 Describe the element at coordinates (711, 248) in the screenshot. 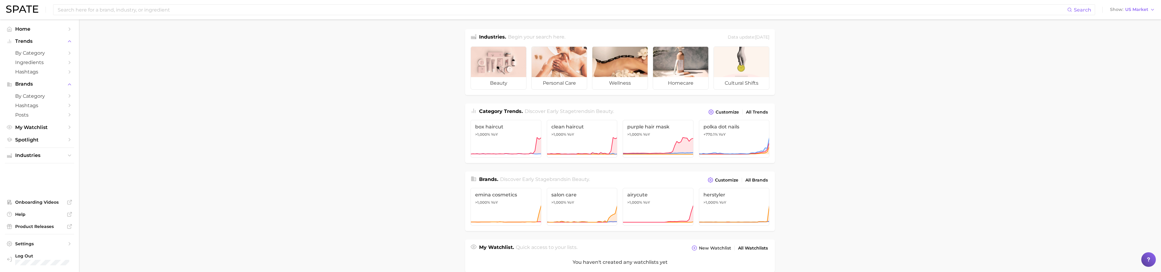

I see `button: New Watchlist` at that location.